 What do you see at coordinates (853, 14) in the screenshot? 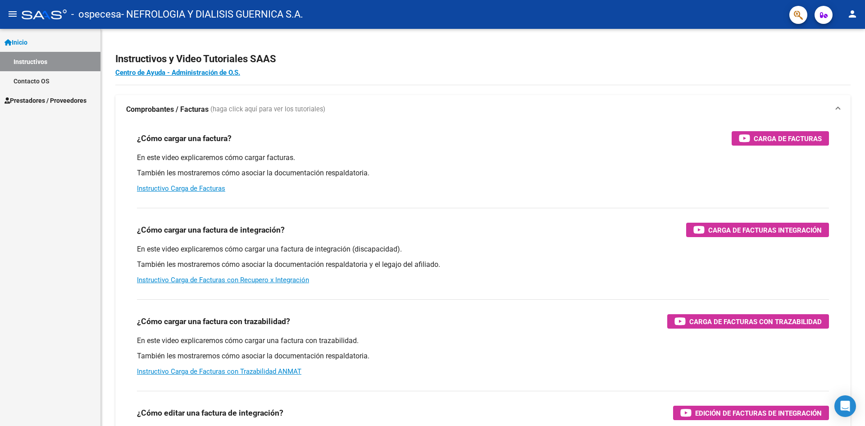
I see `mat-icon: person` at bounding box center [853, 14].